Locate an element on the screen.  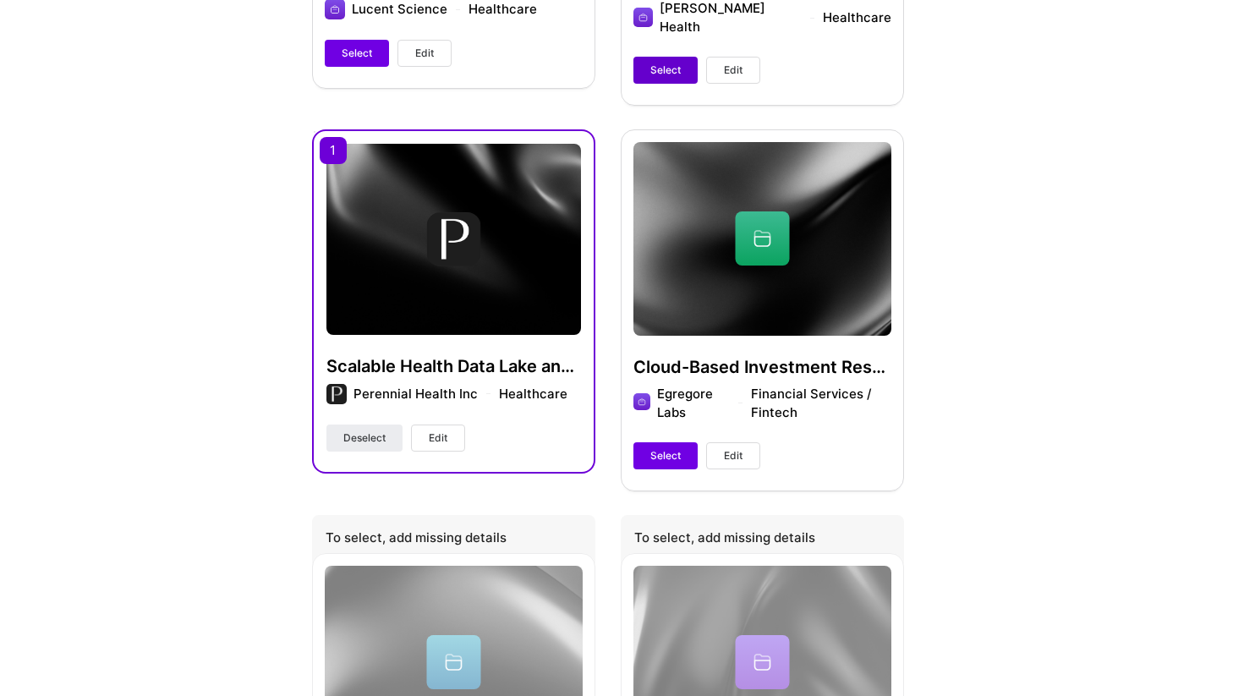
img: divider is located at coordinates (488, 393).